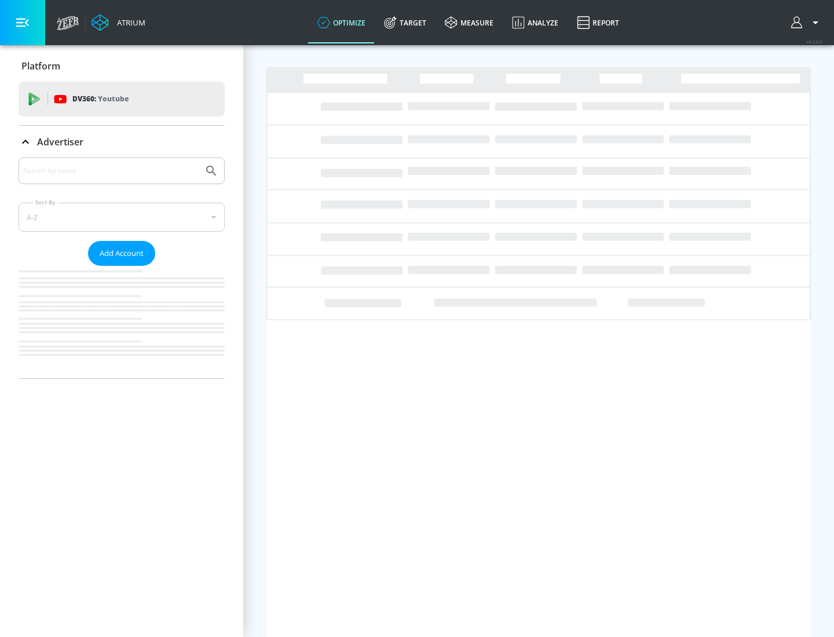 Image resolution: width=834 pixels, height=637 pixels. I want to click on p: Platform, so click(41, 66).